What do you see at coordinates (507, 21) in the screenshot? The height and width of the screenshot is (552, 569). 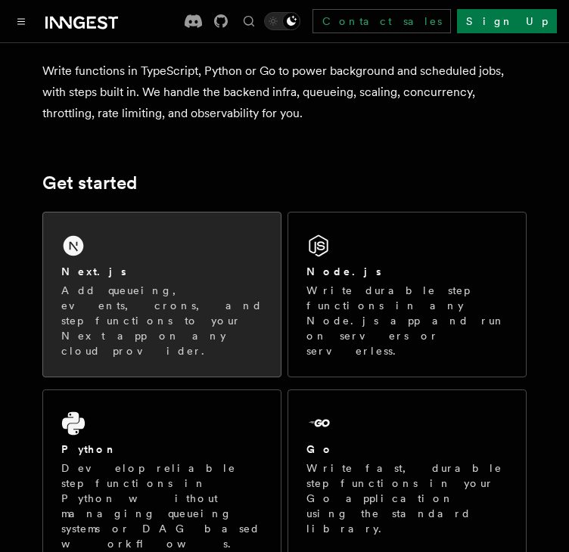 I see `a: Sign Up` at bounding box center [507, 21].